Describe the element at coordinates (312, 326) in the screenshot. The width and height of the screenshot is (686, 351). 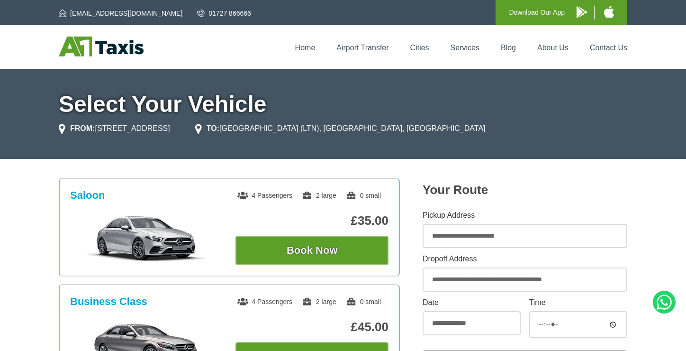
I see `p: £45.00` at that location.